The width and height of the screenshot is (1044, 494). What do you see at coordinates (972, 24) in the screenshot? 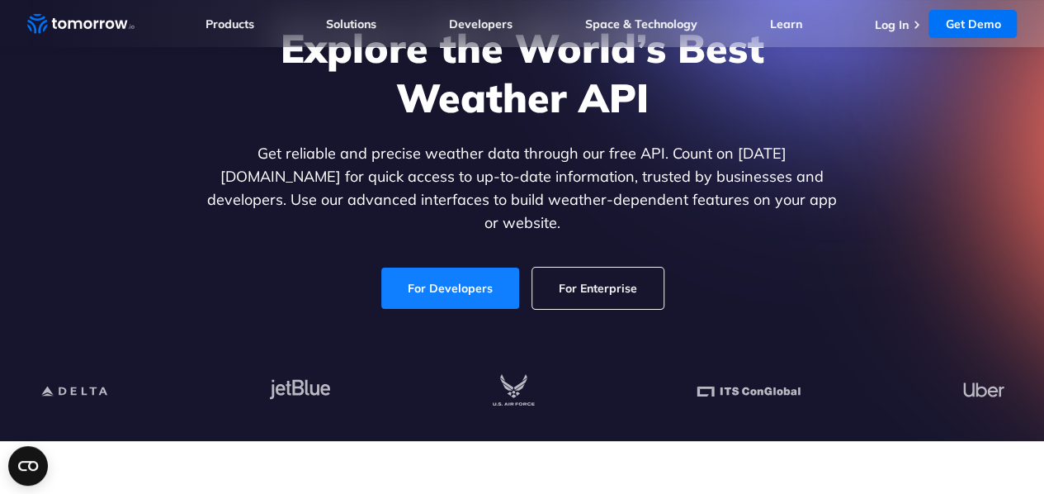
I see `a: Get Demo` at bounding box center [972, 24].